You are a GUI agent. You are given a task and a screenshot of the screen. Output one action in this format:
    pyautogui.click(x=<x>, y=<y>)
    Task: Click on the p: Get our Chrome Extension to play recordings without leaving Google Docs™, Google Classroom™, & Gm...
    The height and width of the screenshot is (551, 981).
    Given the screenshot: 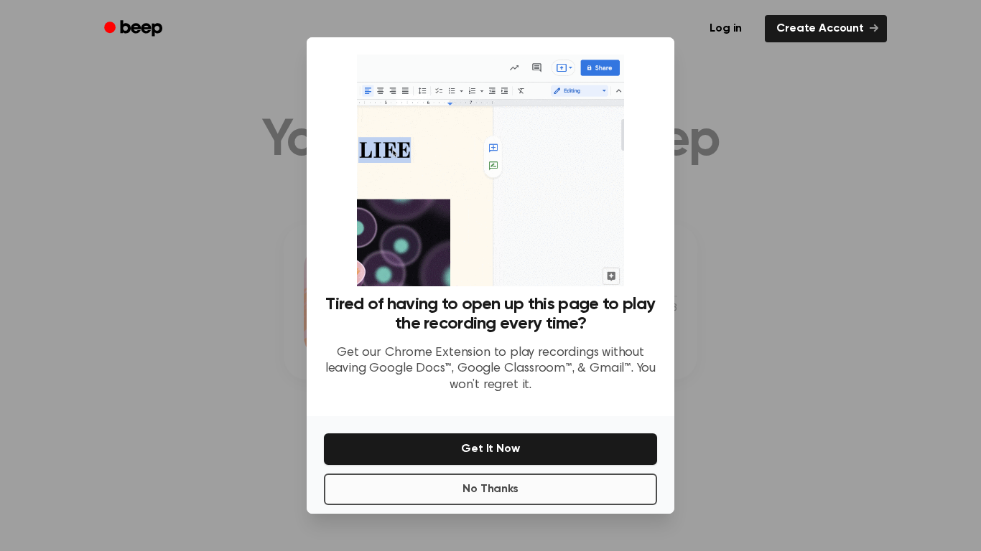 What is the action you would take?
    pyautogui.click(x=490, y=370)
    